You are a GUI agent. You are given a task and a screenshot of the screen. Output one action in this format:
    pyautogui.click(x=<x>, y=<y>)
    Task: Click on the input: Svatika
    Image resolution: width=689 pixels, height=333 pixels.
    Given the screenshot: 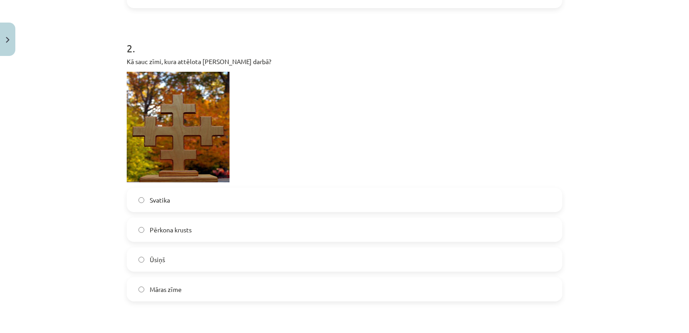 What is the action you would take?
    pyautogui.click(x=141, y=200)
    